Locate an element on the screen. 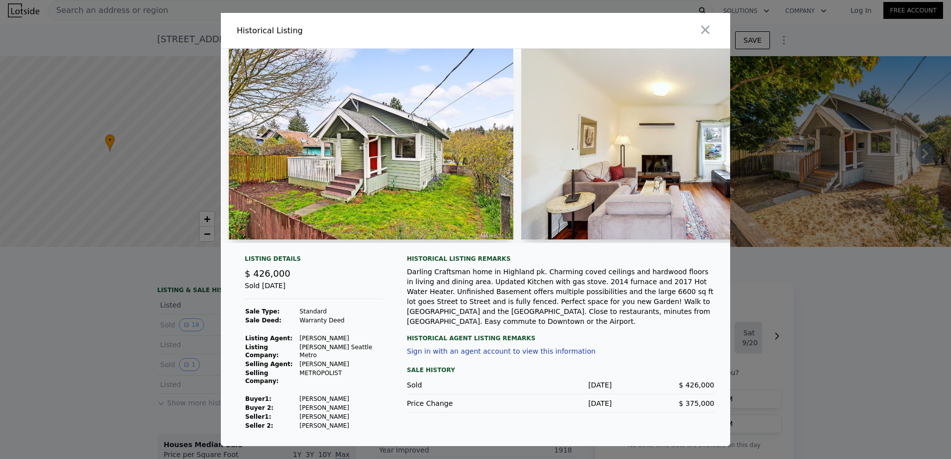 The height and width of the screenshot is (459, 951). div: Historical Listing remarks is located at coordinates (560, 259).